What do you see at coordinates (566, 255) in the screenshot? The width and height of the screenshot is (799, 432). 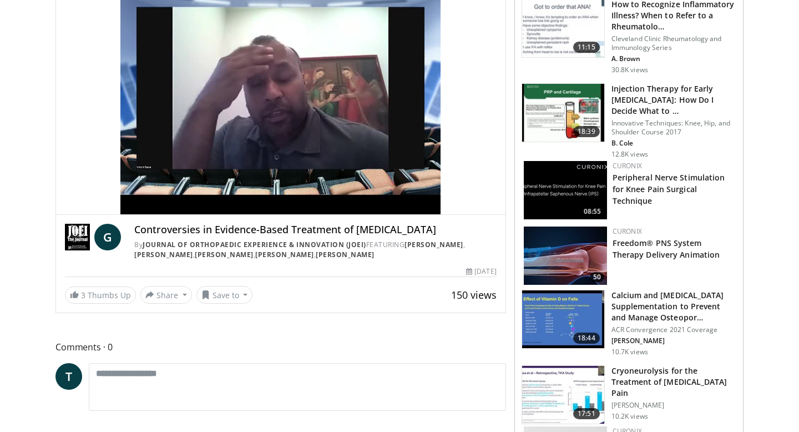 I see `img: daebadec-4858-4570-aa7a-a8db1aaa9d1a.150x105_q85_crop-smart_upscale.jpg` at bounding box center [566, 255].